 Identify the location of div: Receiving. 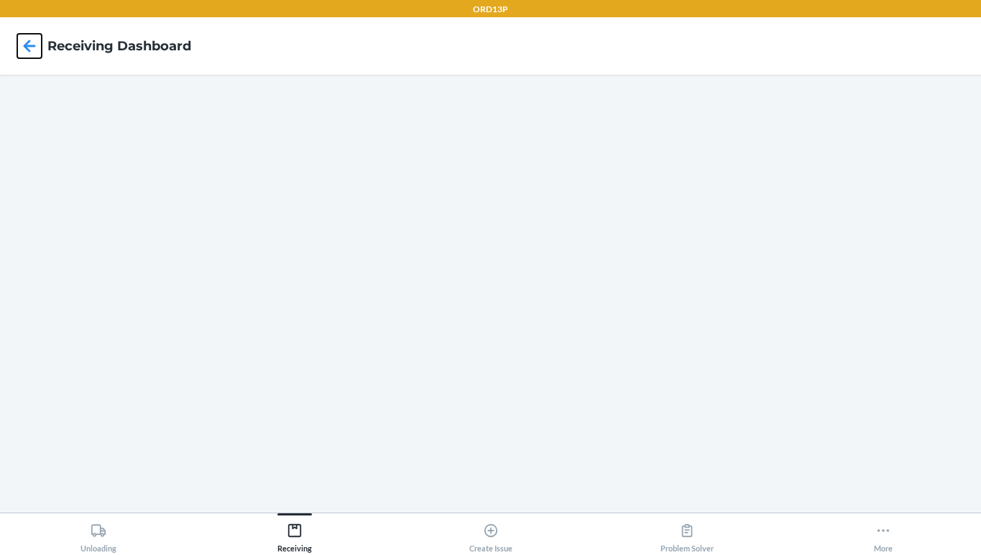
(295, 535).